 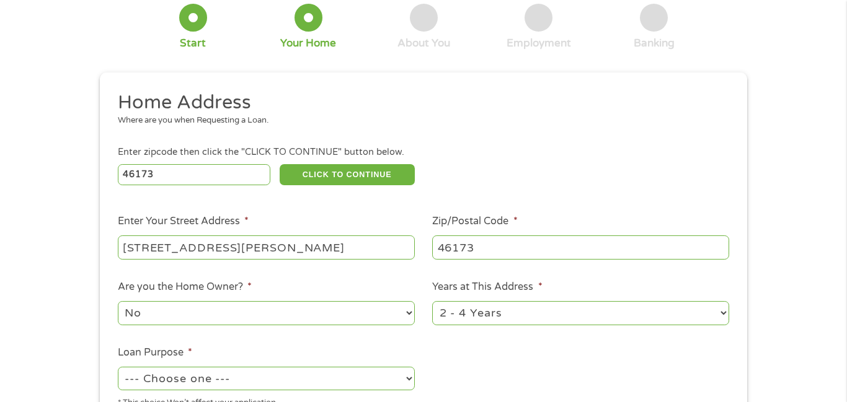 I want to click on label: Enter Your Street Address, so click(x=183, y=221).